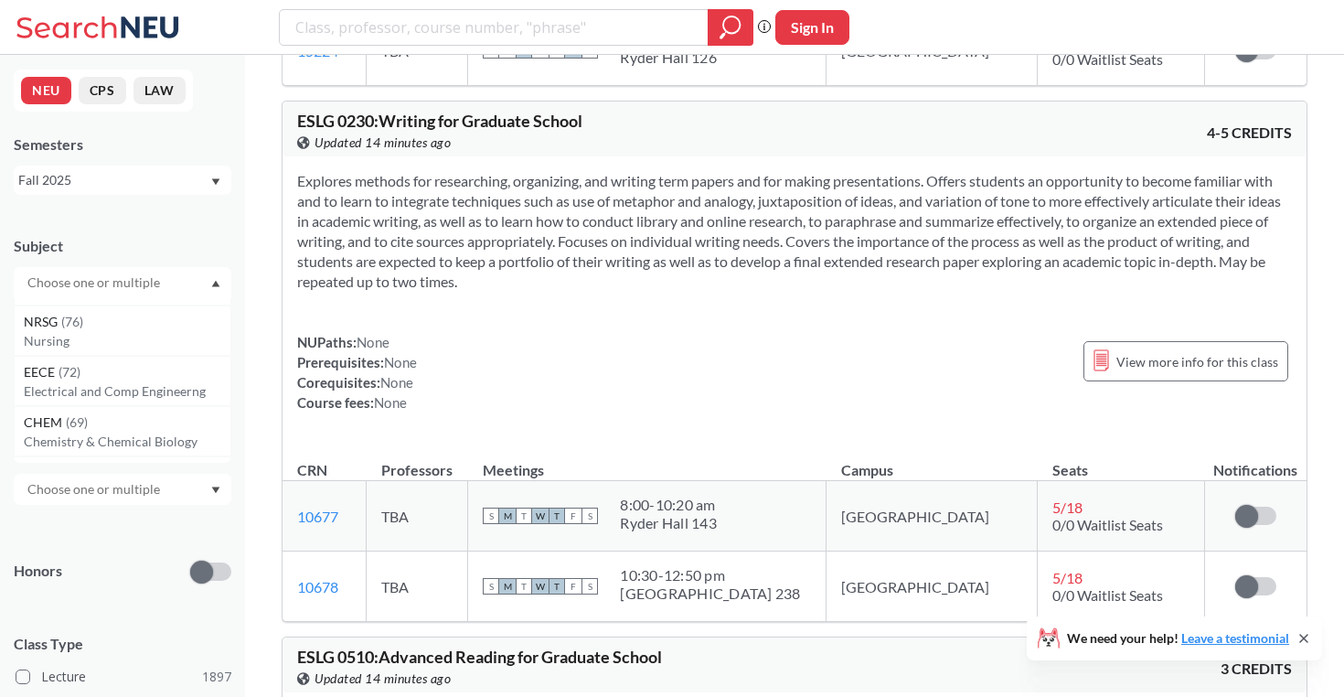 Image resolution: width=1344 pixels, height=697 pixels. Describe the element at coordinates (317, 516) in the screenshot. I see `a: 10677` at that location.